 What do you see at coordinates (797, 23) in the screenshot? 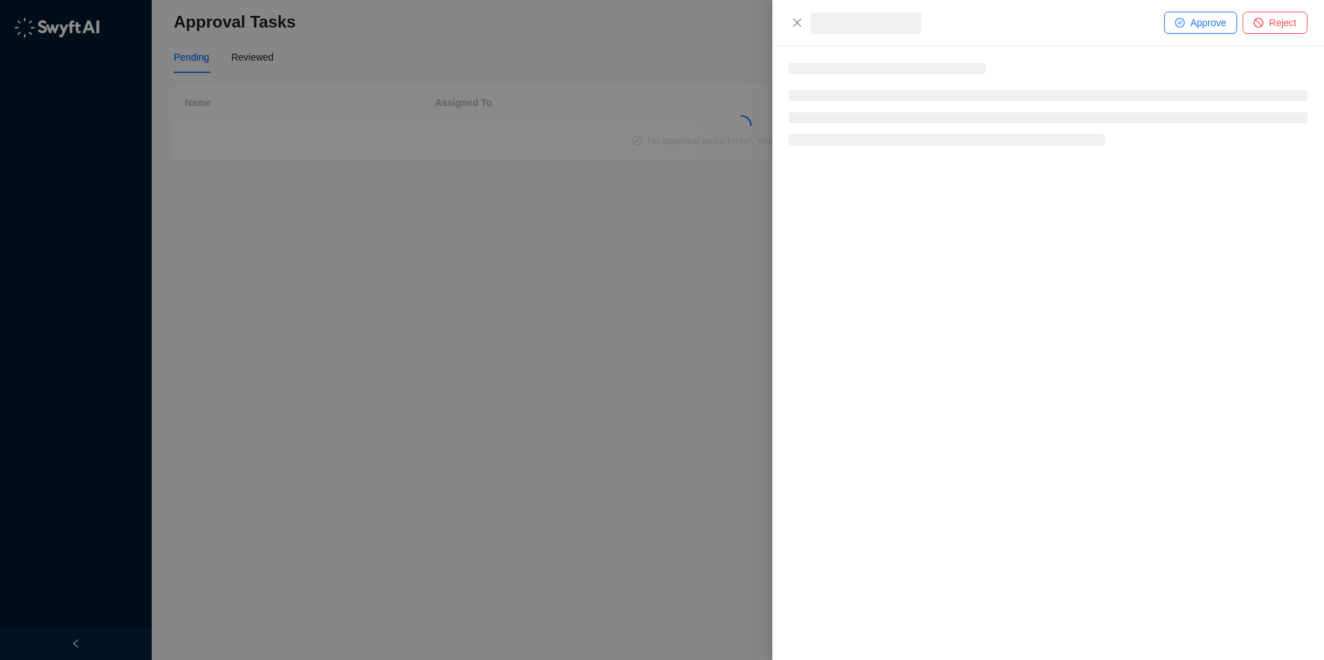
I see `span: close` at bounding box center [797, 23].